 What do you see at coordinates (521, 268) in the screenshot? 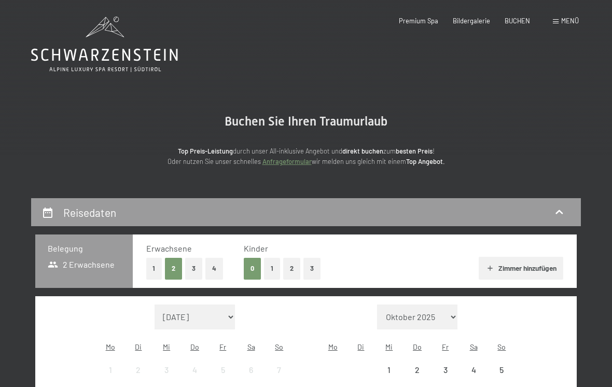
I see `button: Zimmer hinzufügen` at bounding box center [521, 268].